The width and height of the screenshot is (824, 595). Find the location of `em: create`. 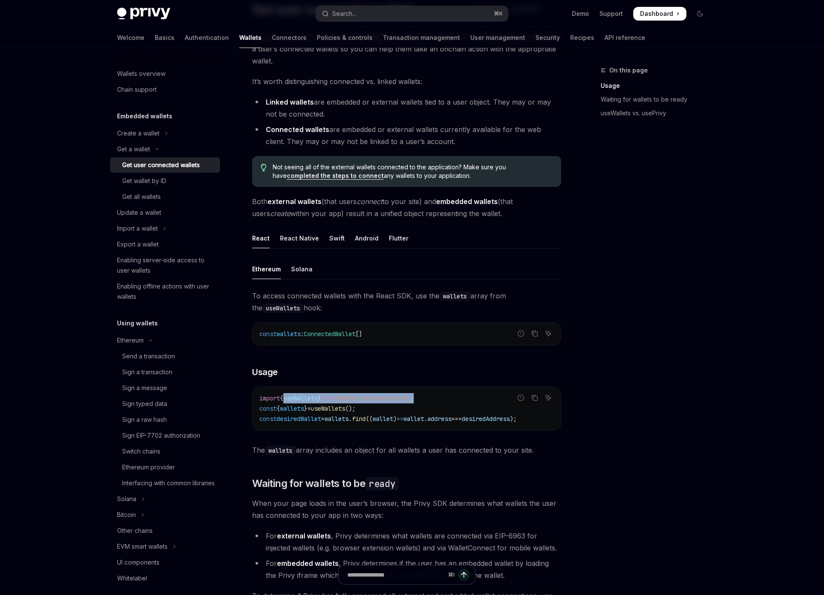

em: create is located at coordinates (280, 213).